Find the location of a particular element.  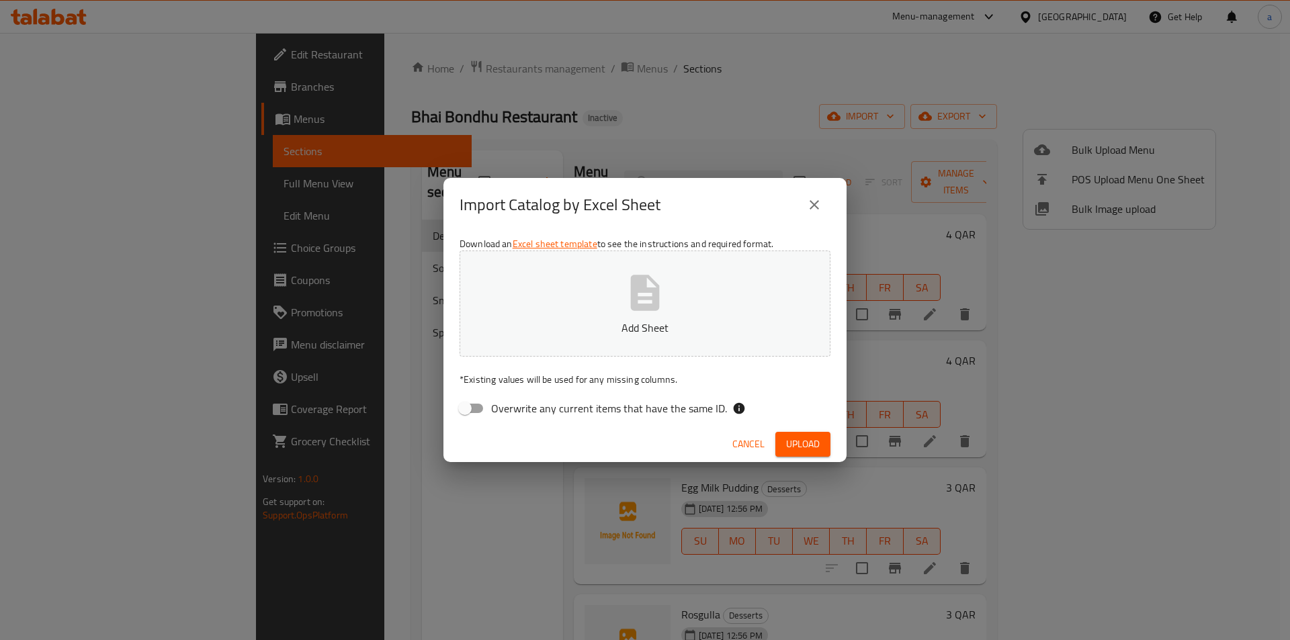

button: close is located at coordinates (814, 205).